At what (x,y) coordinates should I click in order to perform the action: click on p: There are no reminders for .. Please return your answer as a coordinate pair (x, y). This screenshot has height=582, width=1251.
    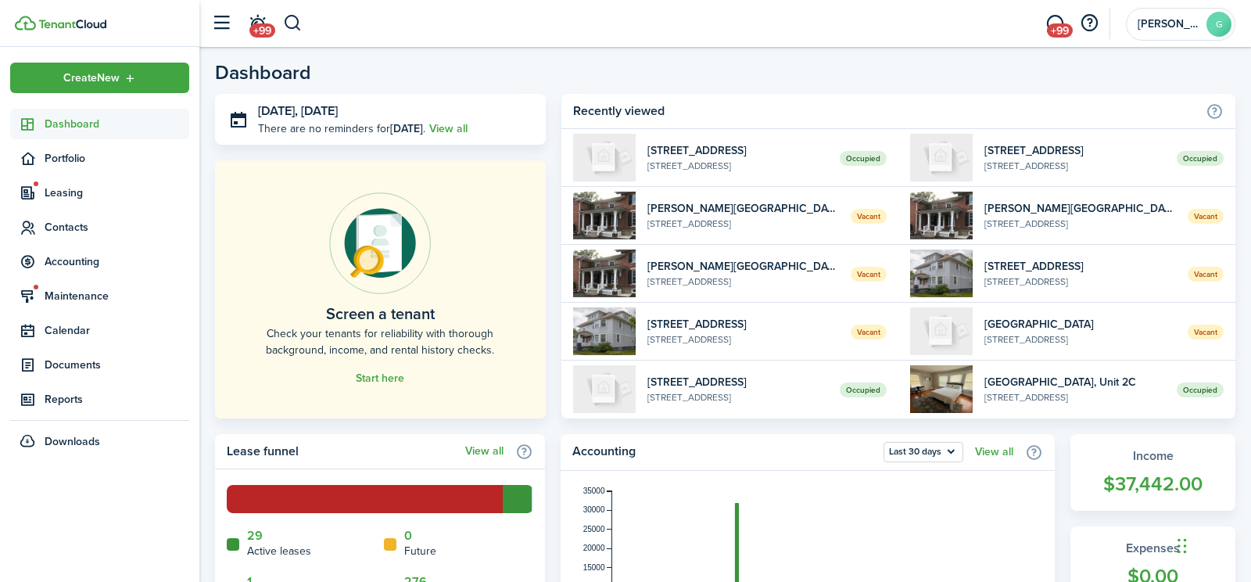
    Looking at the image, I should click on (342, 128).